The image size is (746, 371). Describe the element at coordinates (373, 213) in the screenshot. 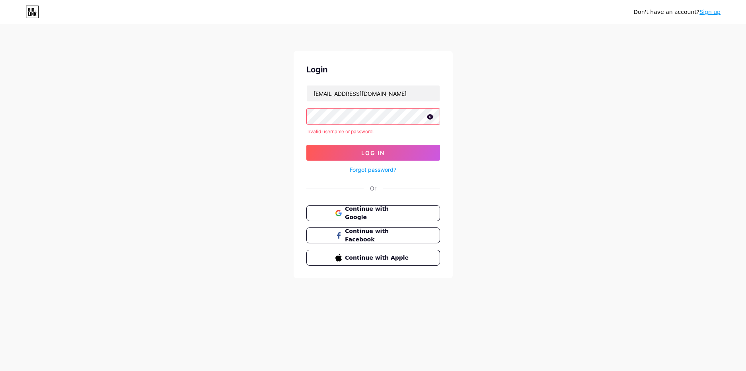

I see `button: Continue with Google` at that location.